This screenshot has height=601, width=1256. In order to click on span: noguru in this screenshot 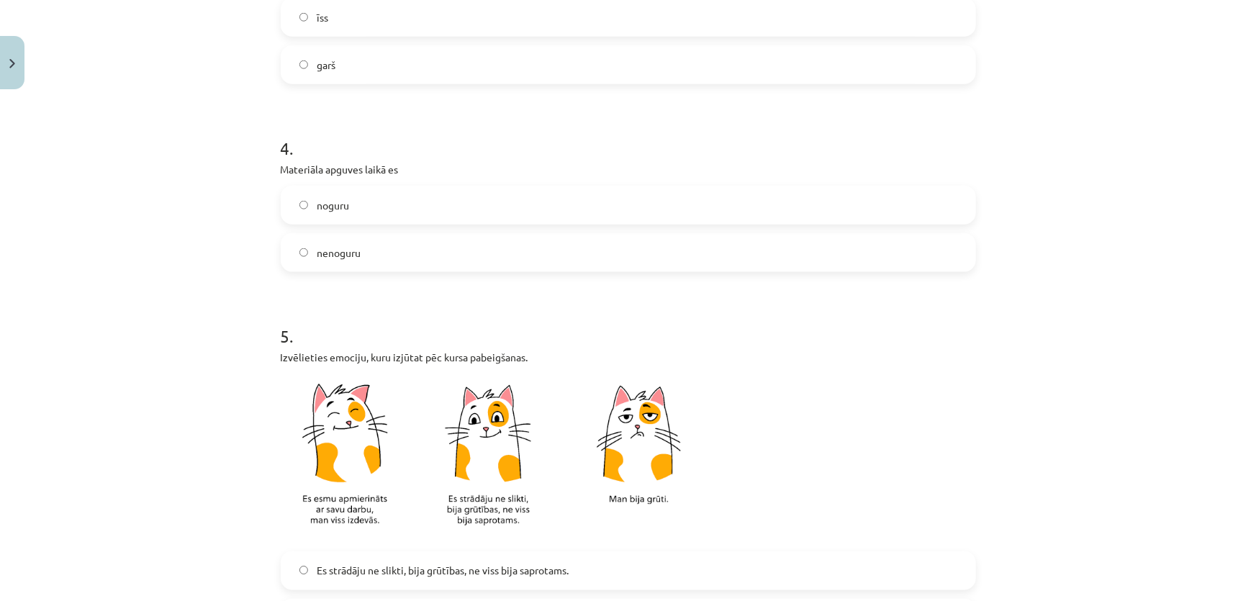, I will do `click(333, 205)`.